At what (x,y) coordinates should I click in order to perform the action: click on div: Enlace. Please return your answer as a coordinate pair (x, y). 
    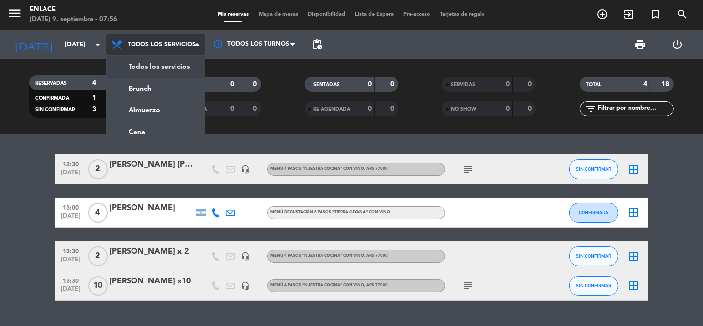
    Looking at the image, I should click on (73, 10).